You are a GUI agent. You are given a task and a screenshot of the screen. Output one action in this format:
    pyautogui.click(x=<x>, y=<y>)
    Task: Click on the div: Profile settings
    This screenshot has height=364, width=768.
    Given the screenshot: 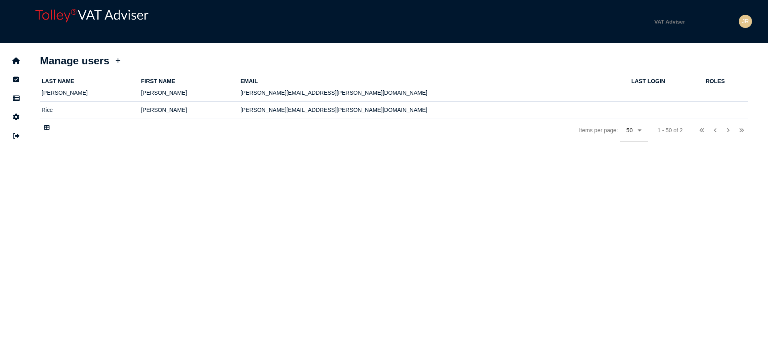 What is the action you would take?
    pyautogui.click(x=745, y=21)
    